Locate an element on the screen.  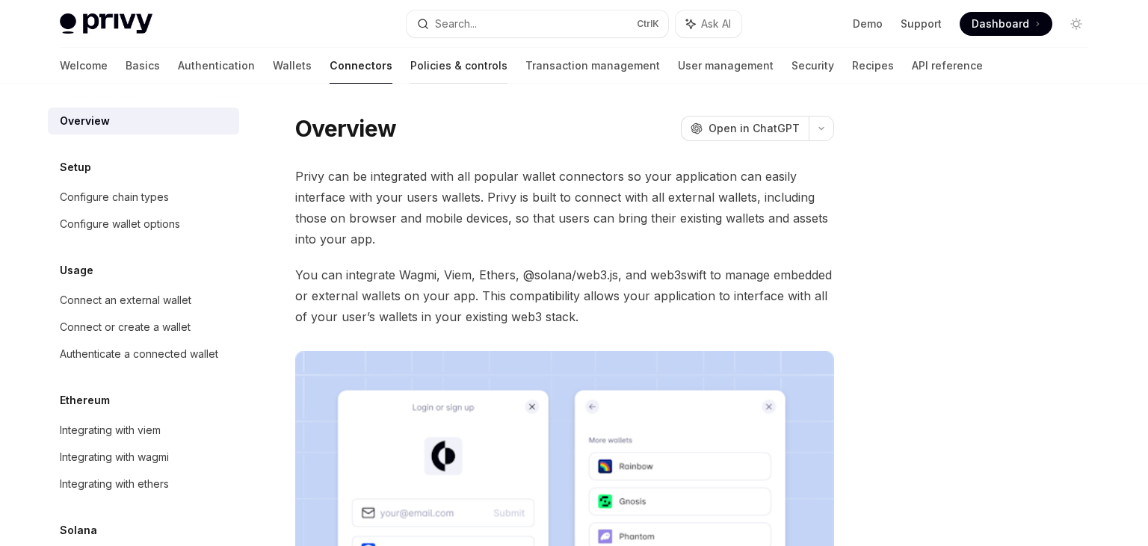
button: Search...CtrlK is located at coordinates (537, 24).